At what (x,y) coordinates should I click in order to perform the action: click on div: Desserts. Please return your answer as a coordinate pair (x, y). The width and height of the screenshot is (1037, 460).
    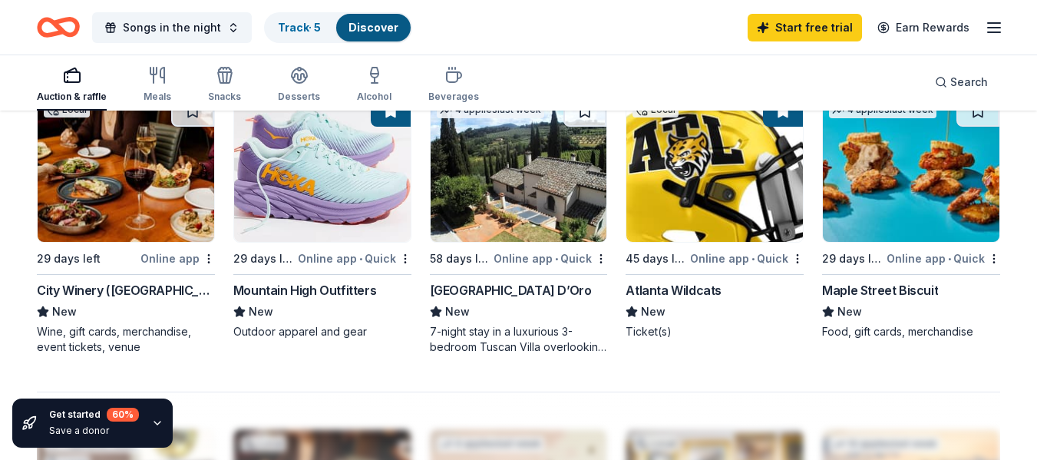
    Looking at the image, I should click on (299, 97).